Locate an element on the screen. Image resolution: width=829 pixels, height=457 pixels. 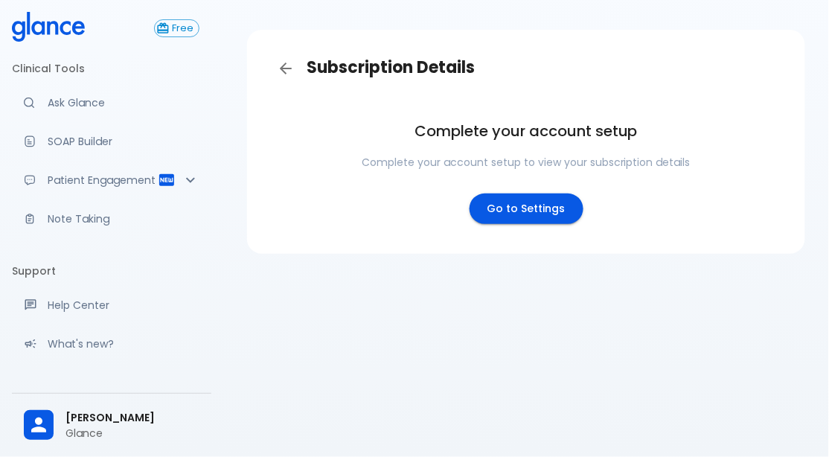
a: Docugen: Compose a clinical documentation in seconds is located at coordinates (112, 141).